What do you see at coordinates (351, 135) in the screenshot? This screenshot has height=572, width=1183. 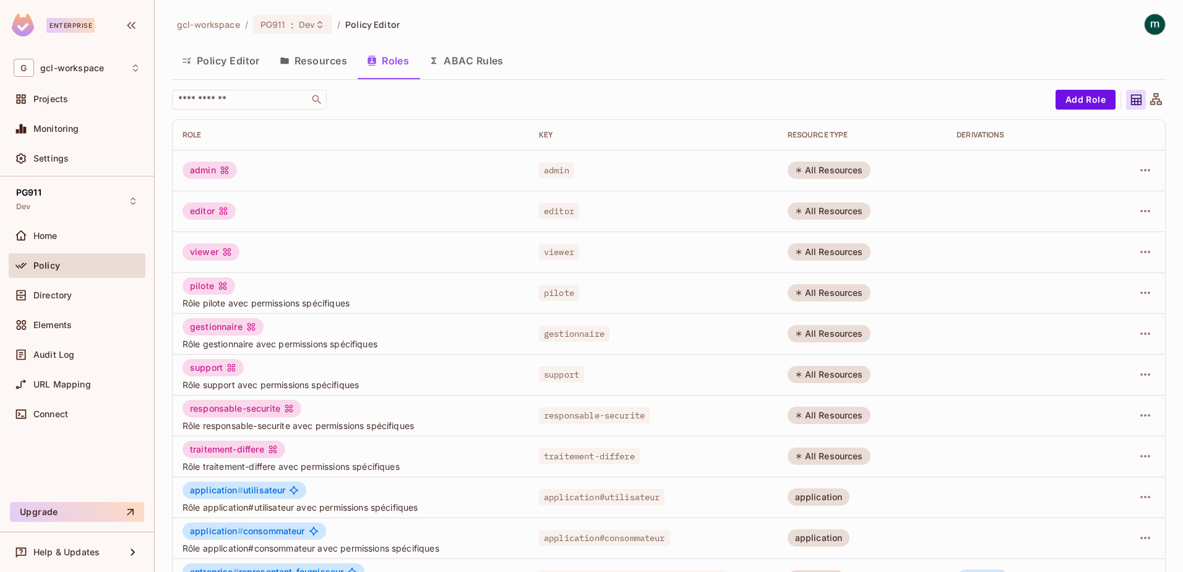 I see `div: Role` at bounding box center [351, 135].